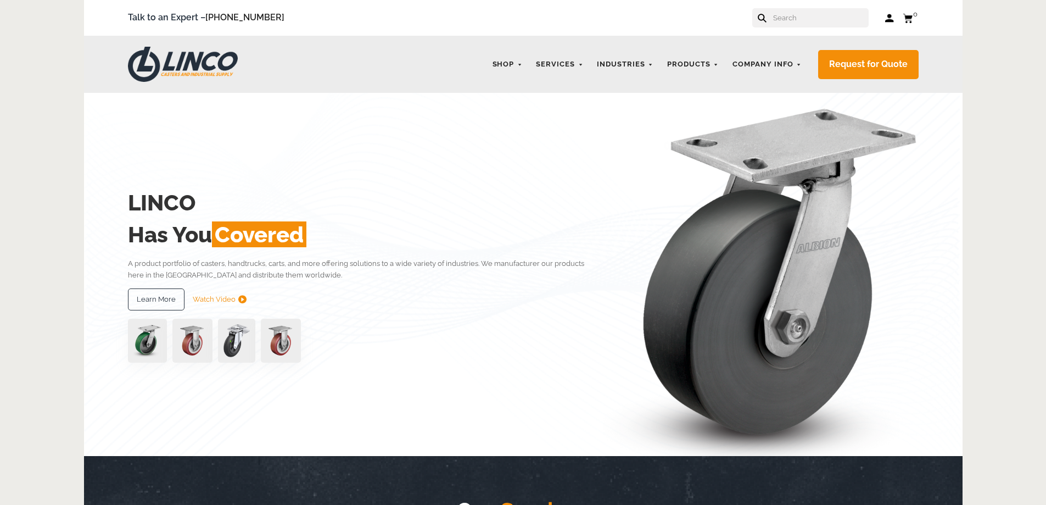  What do you see at coordinates (625, 64) in the screenshot?
I see `a: Industries` at bounding box center [625, 64].